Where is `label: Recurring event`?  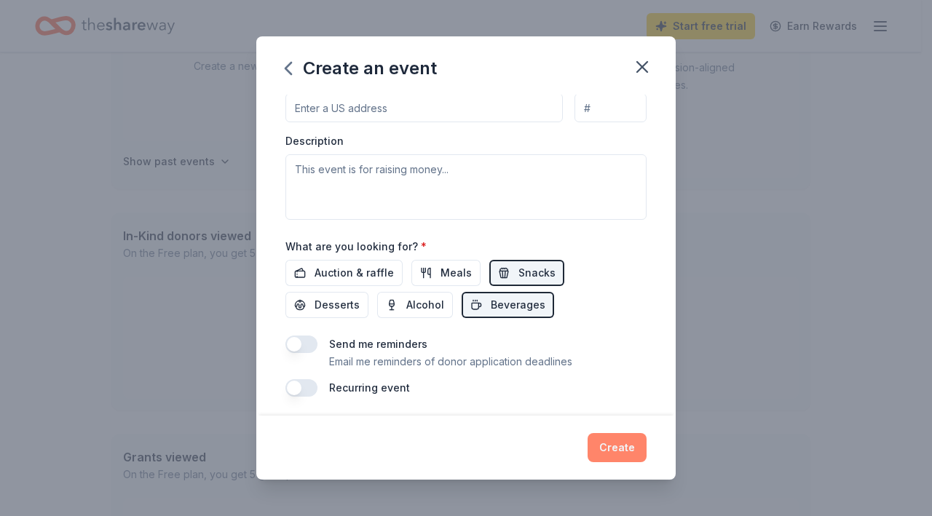 label: Recurring event is located at coordinates (369, 388).